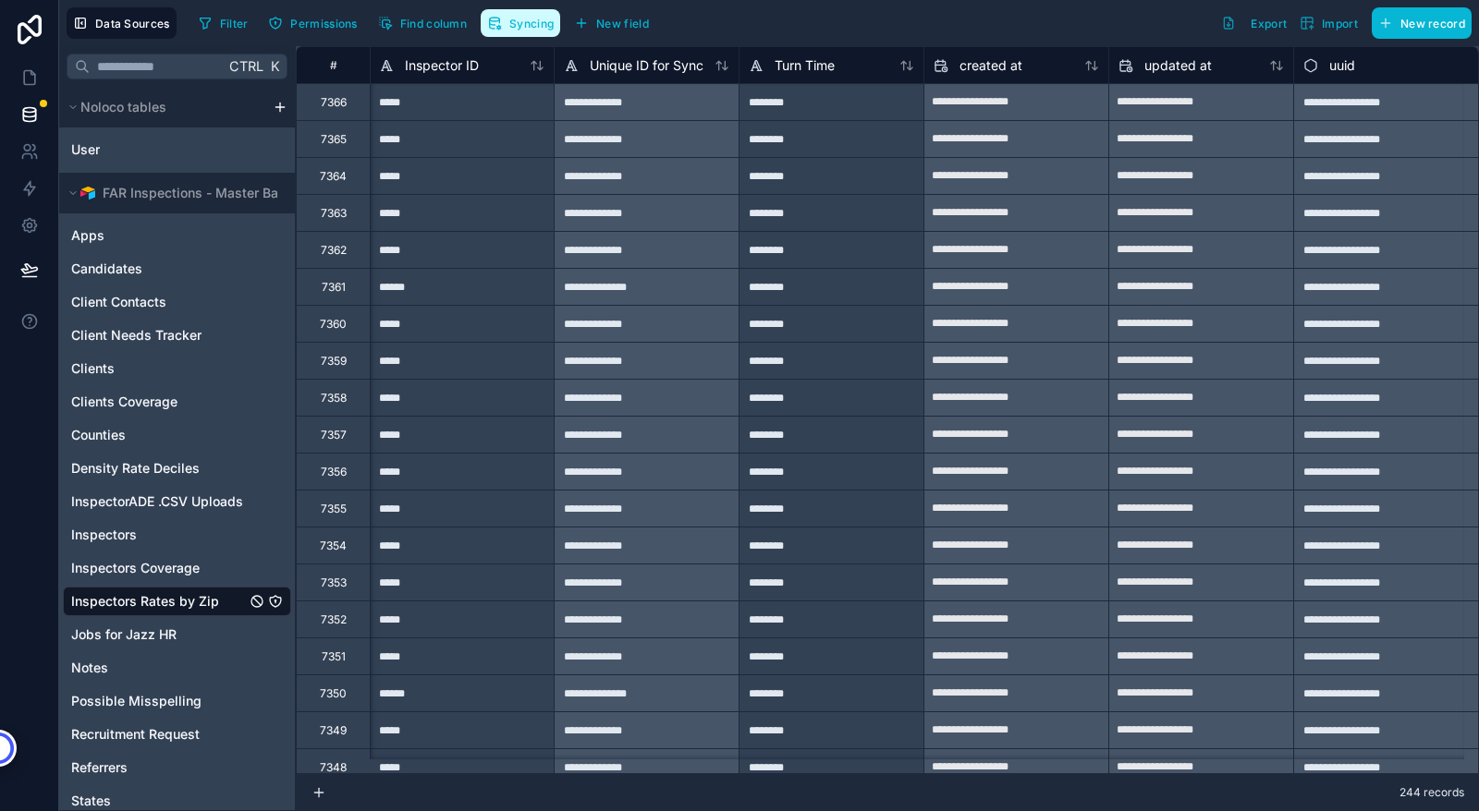 The height and width of the screenshot is (811, 1479). Describe the element at coordinates (433, 23) in the screenshot. I see `span: Find column` at that location.